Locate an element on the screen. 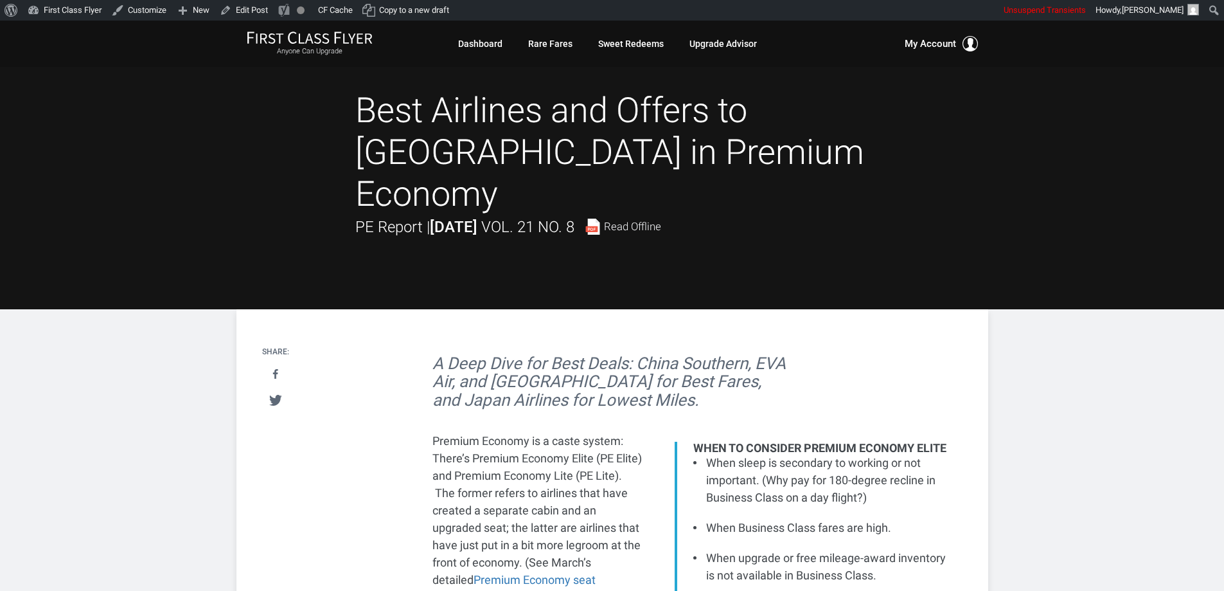  img: pdf-file.svg is located at coordinates (592, 226).